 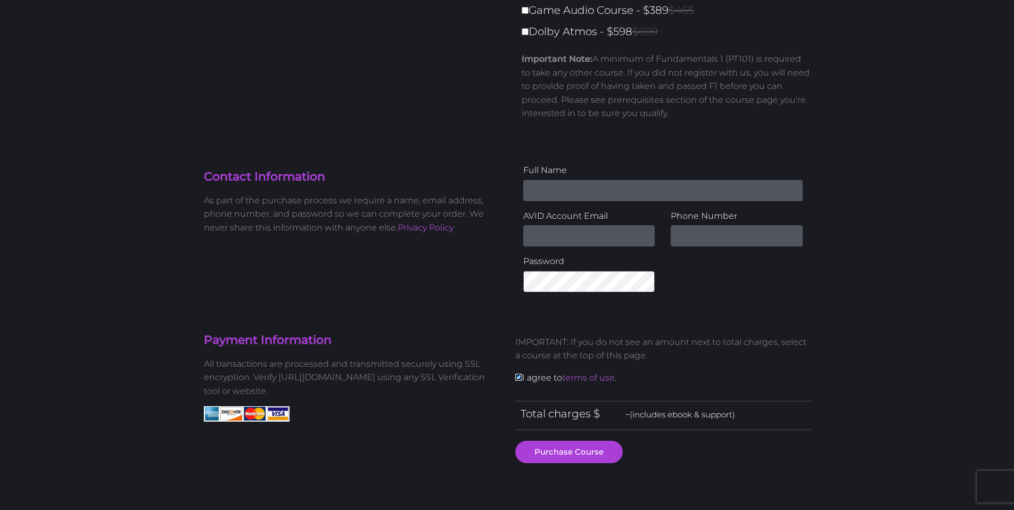 I want to click on strong: Important Note:, so click(x=557, y=59).